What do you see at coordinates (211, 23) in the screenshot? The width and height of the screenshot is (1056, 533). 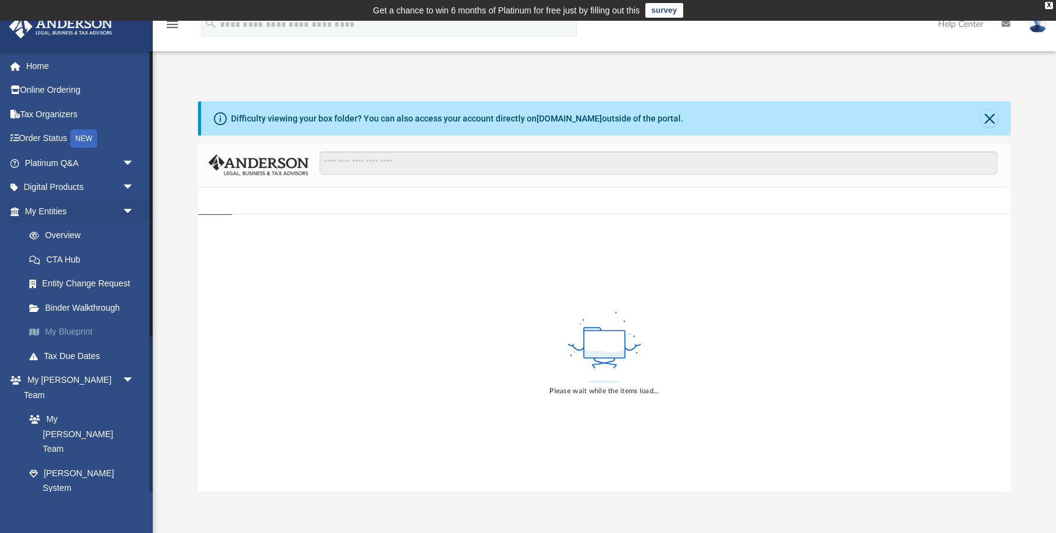 I see `i: search` at bounding box center [211, 23].